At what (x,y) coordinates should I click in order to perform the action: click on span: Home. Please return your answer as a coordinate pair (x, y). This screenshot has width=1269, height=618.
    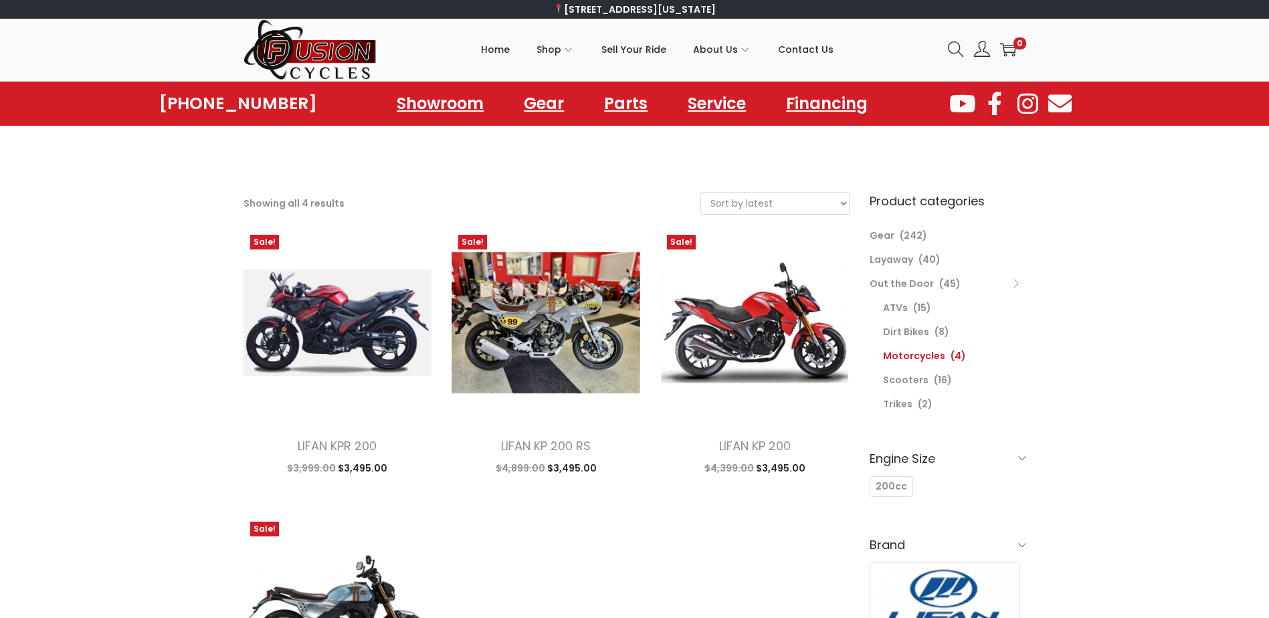
    Looking at the image, I should click on (495, 49).